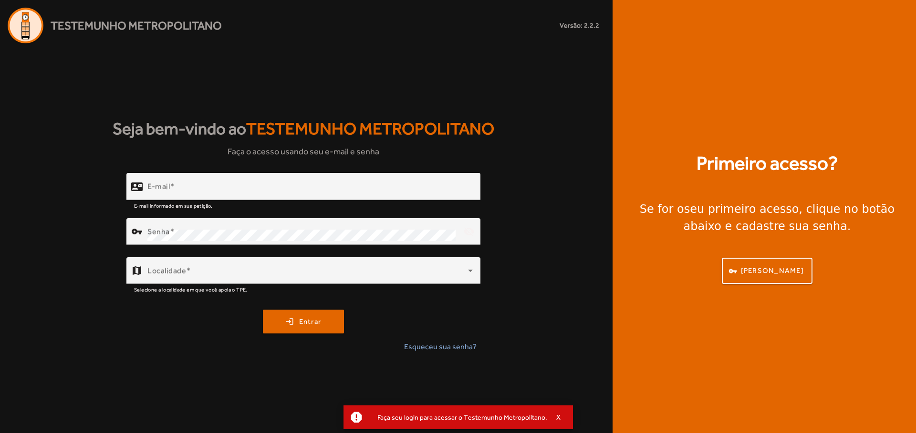  I want to click on mat-hint: E-mail informado em sua petição., so click(173, 206).